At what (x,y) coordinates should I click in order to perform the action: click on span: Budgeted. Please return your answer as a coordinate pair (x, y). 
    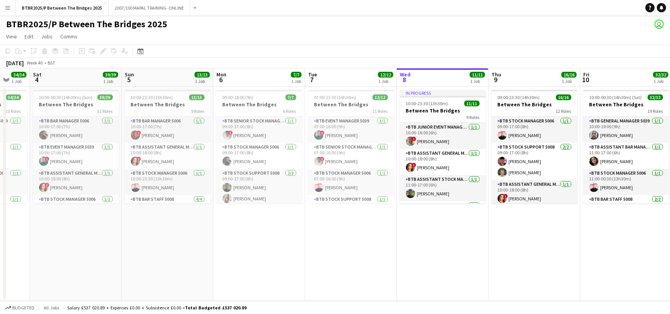
    Looking at the image, I should click on (23, 308).